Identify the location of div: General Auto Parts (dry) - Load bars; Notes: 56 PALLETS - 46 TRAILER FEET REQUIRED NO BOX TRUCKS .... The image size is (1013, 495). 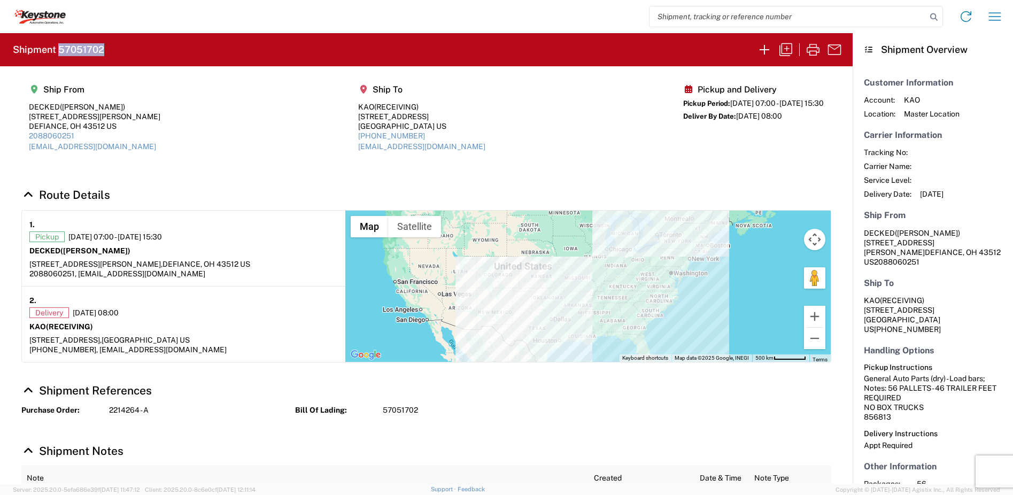
(933, 398).